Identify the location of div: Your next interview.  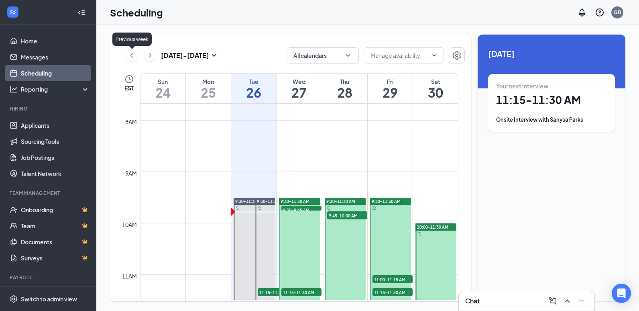
(552, 86).